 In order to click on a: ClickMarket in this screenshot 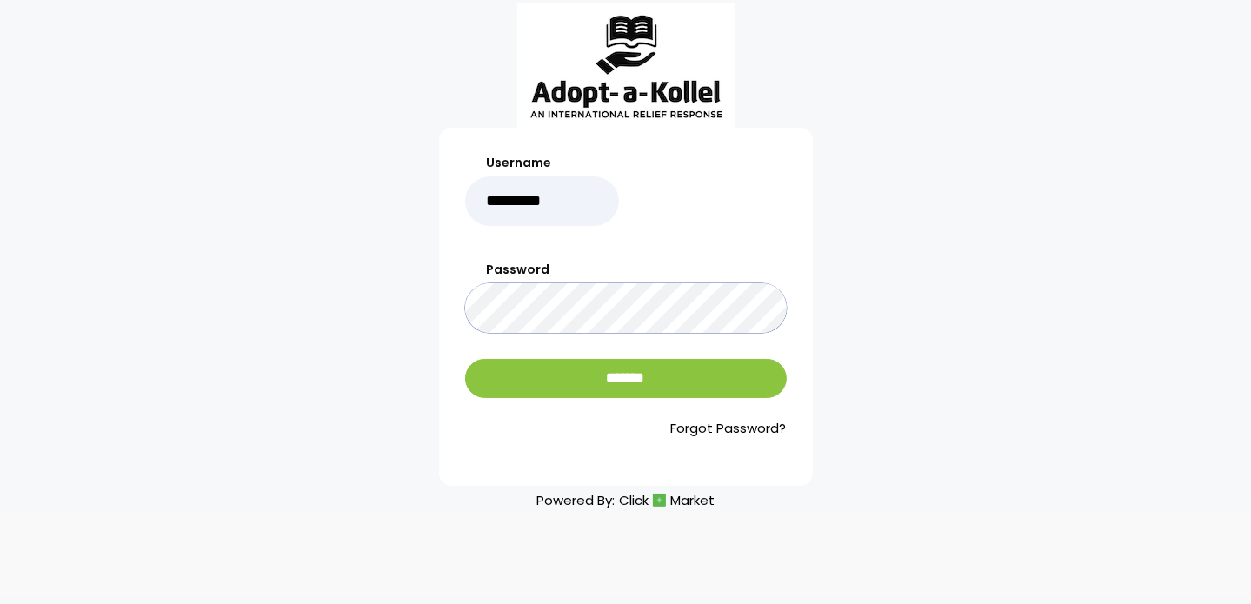, I will do `click(667, 500)`.